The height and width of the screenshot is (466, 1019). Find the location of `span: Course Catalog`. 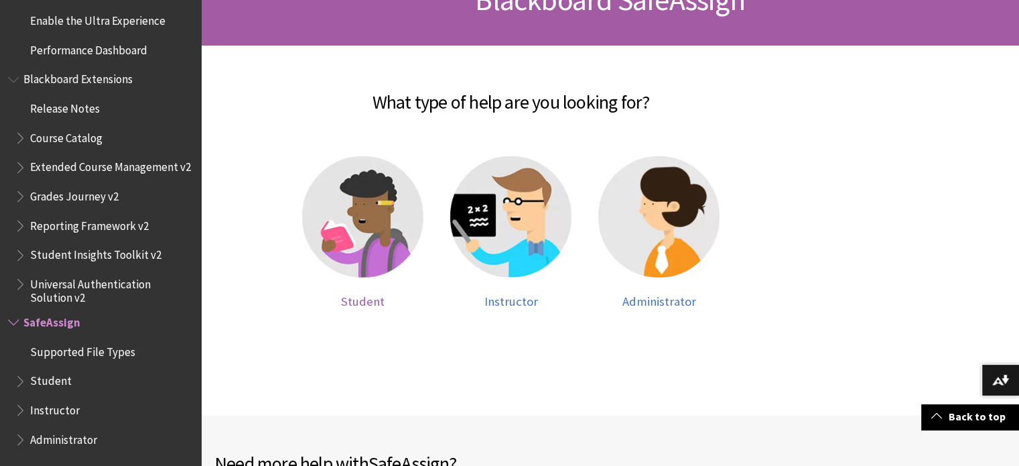

span: Course Catalog is located at coordinates (66, 135).